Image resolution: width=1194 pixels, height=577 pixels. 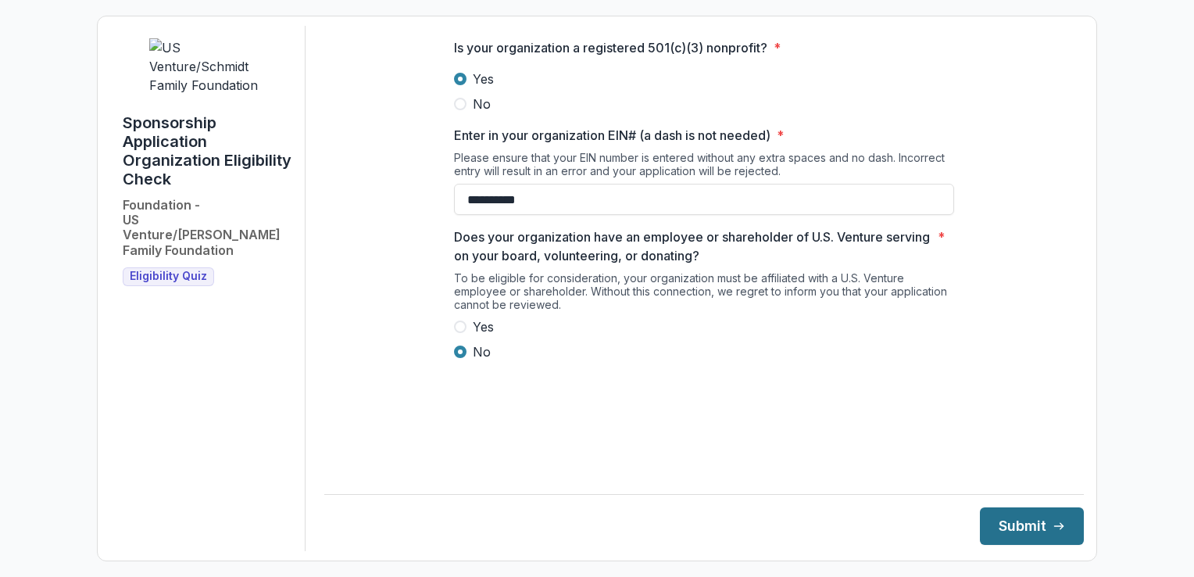 I want to click on p: Is your organization a registered 501(c)(3) nonprofit?, so click(x=610, y=48).